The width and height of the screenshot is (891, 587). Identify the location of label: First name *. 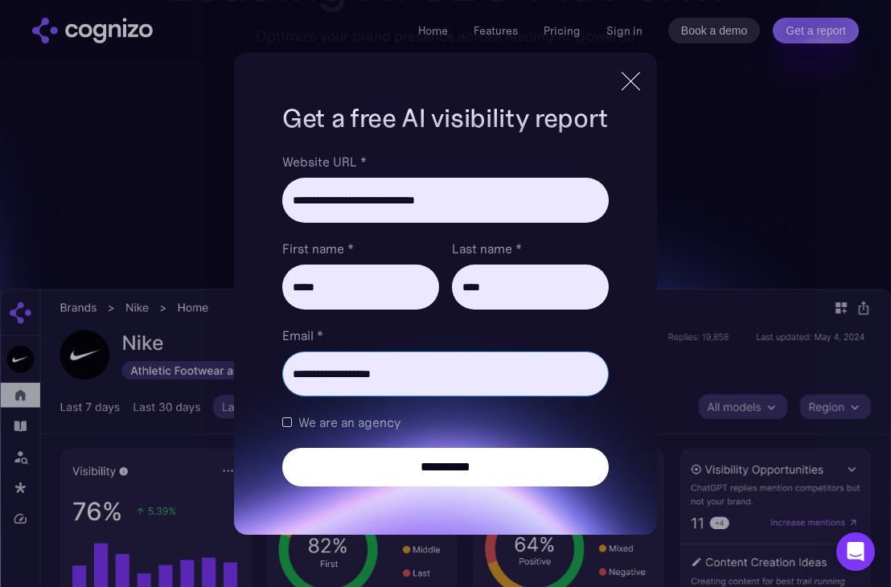
(360, 249).